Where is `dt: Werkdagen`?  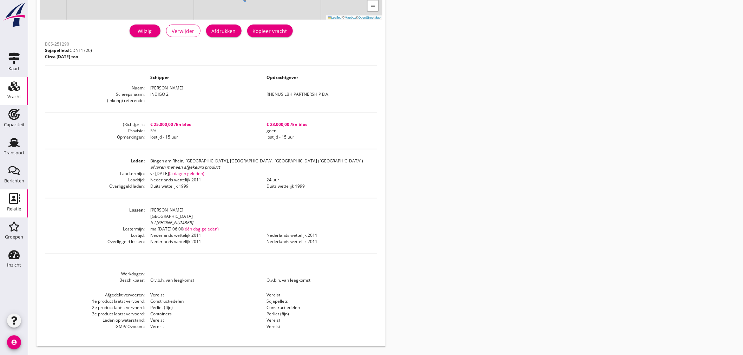 dt: Werkdagen is located at coordinates (95, 274).